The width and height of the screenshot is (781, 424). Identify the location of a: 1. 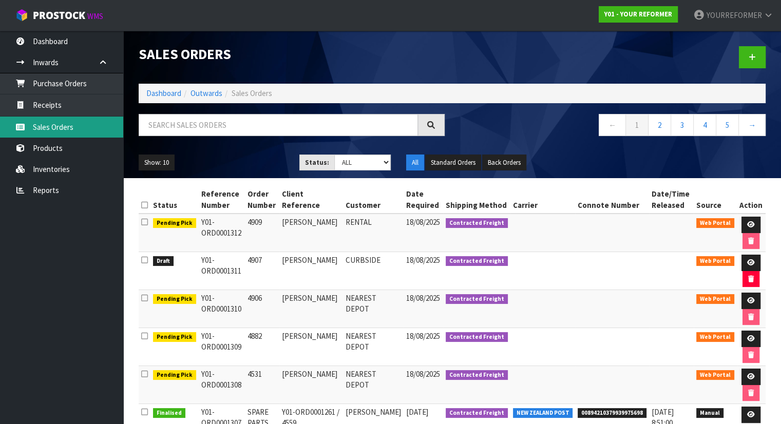
(637, 125).